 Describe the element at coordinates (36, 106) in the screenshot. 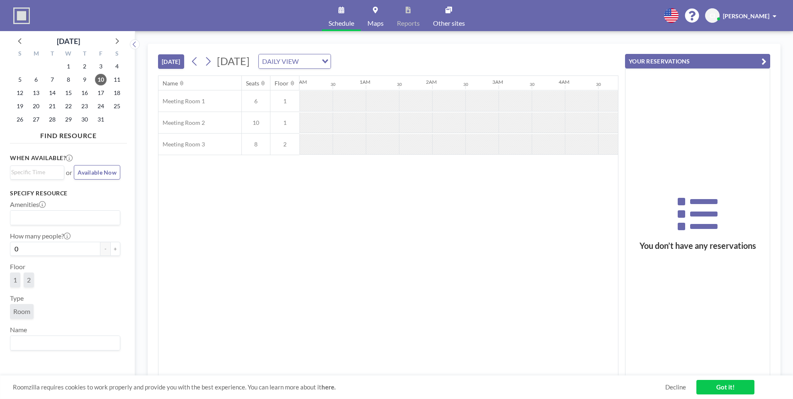

I see `span: Monday, October 20, 2025` at that location.